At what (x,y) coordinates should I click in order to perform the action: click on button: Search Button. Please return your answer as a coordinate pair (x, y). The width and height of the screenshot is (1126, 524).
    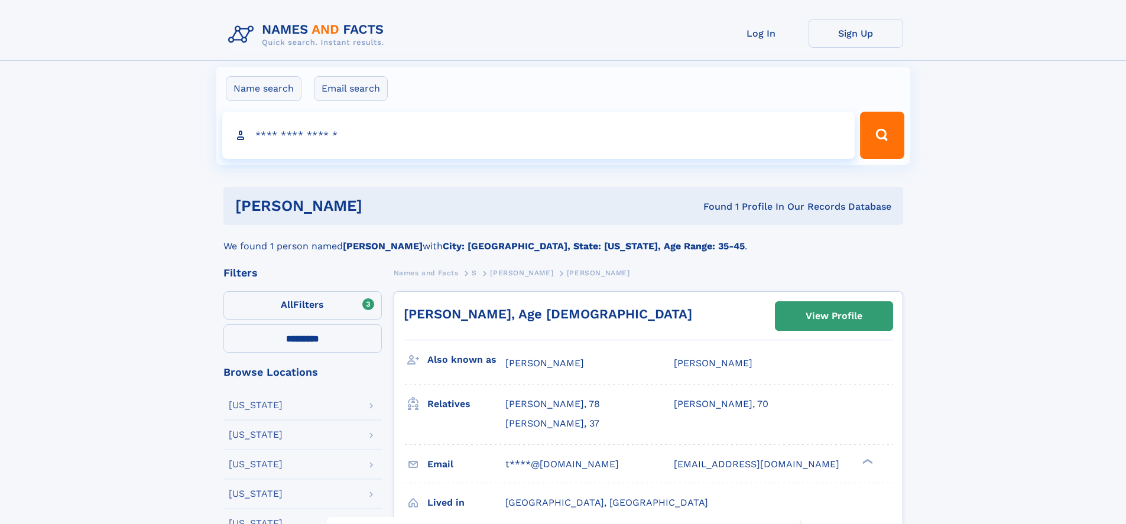
    Looking at the image, I should click on (882, 135).